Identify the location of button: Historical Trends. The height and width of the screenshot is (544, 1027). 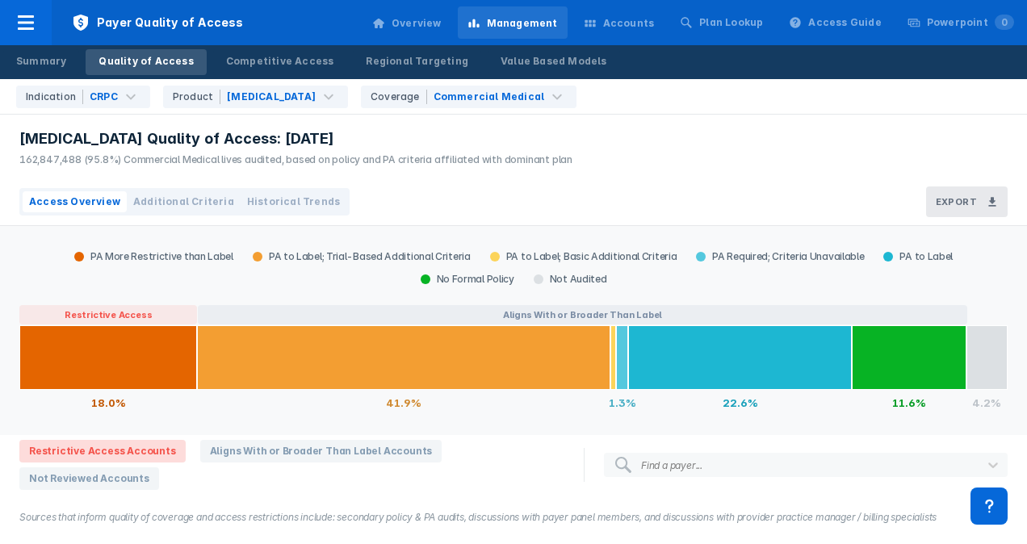
(293, 202).